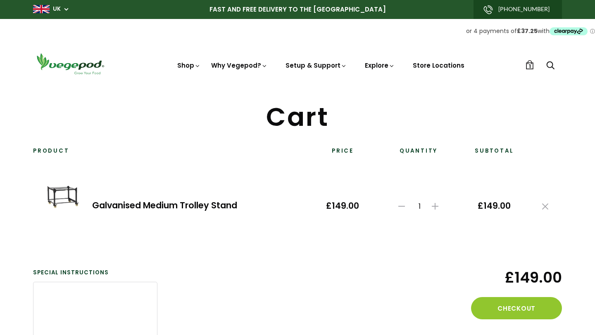  Describe the element at coordinates (418, 154) in the screenshot. I see `th: Quantity` at that location.